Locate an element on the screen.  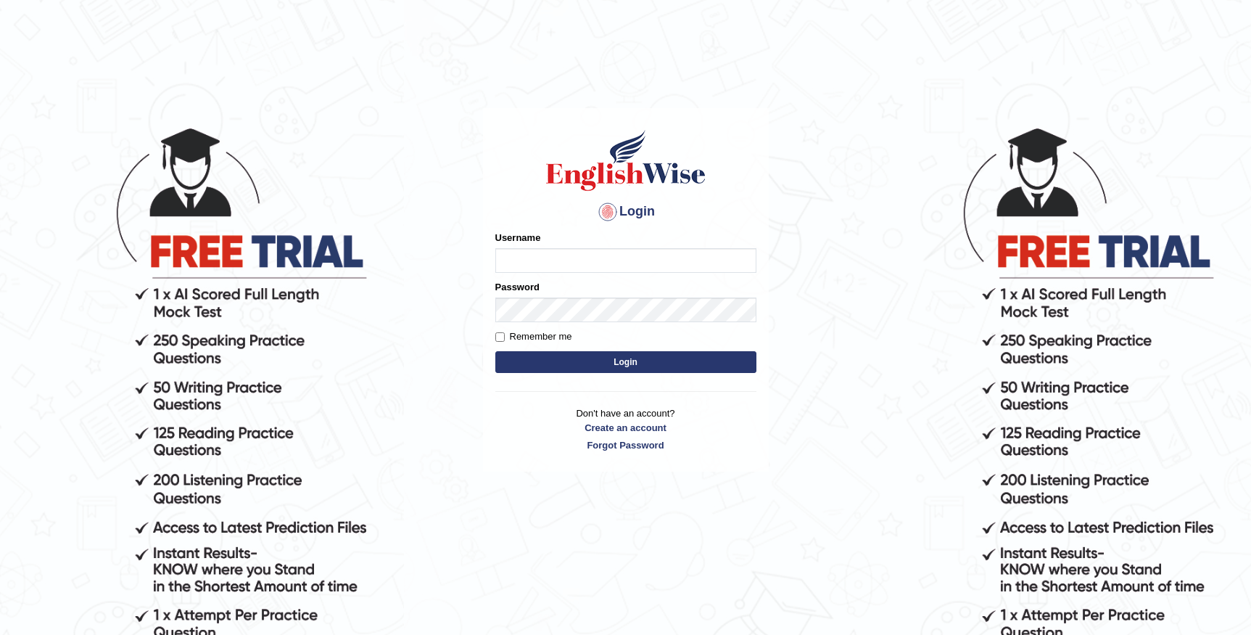
input: Remember me is located at coordinates (500, 337).